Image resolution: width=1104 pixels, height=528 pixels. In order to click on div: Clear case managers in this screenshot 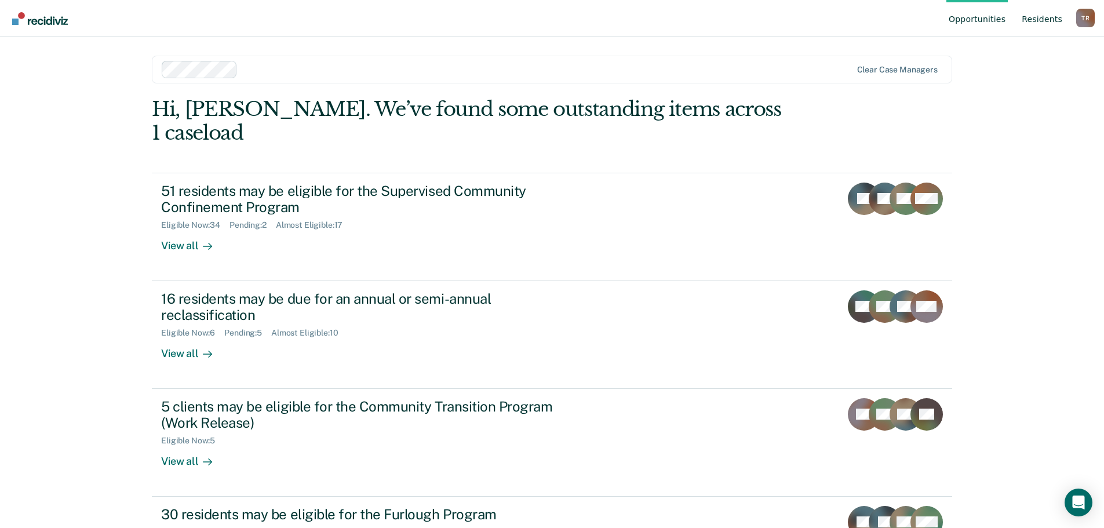, I will do `click(897, 70)`.